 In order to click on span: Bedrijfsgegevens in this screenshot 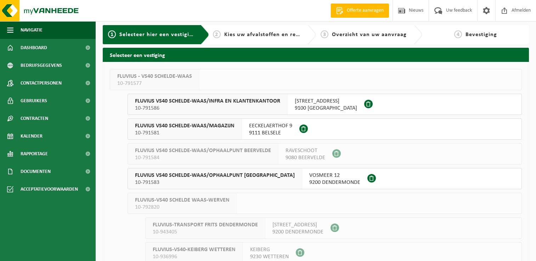, I will do `click(41, 66)`.